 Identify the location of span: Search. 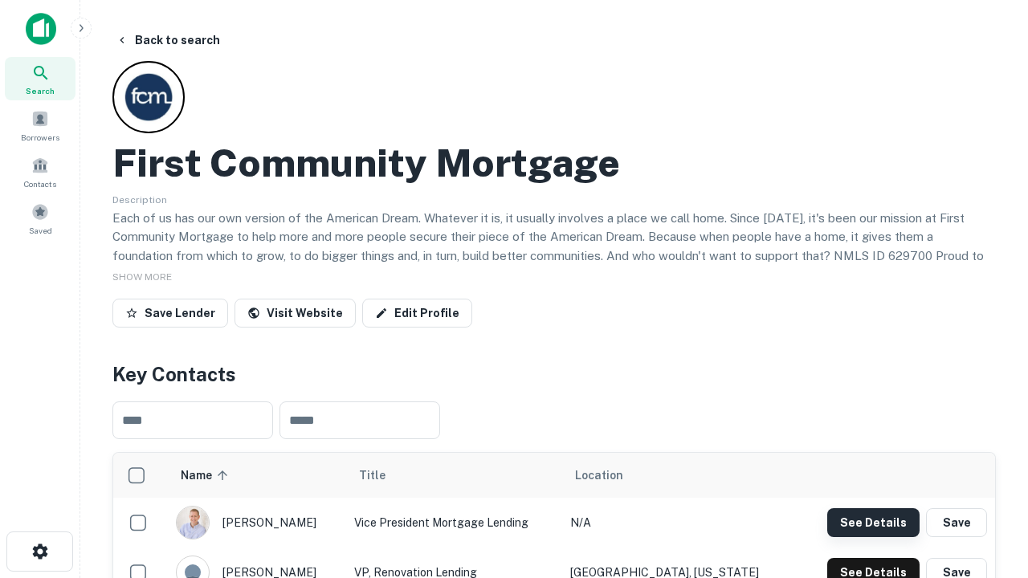
(40, 91).